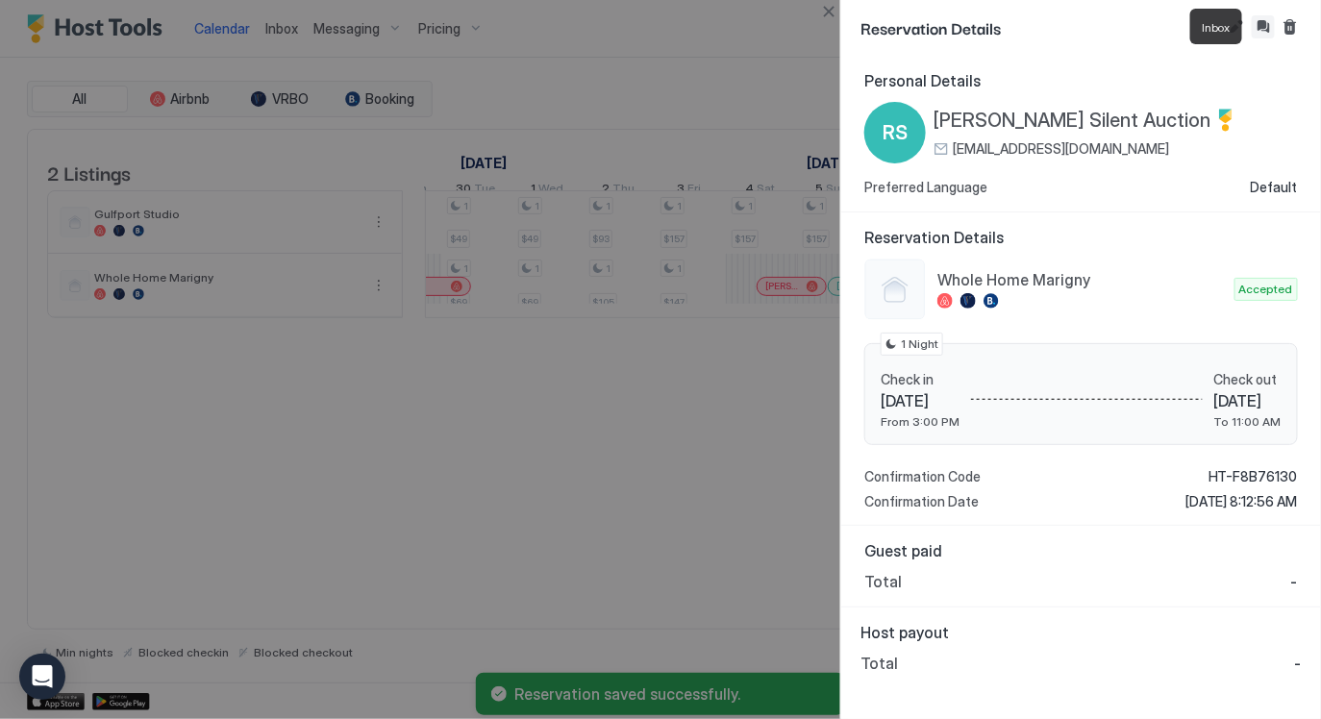 The width and height of the screenshot is (1321, 719). What do you see at coordinates (1274, 187) in the screenshot?
I see `span: Default` at bounding box center [1274, 187].